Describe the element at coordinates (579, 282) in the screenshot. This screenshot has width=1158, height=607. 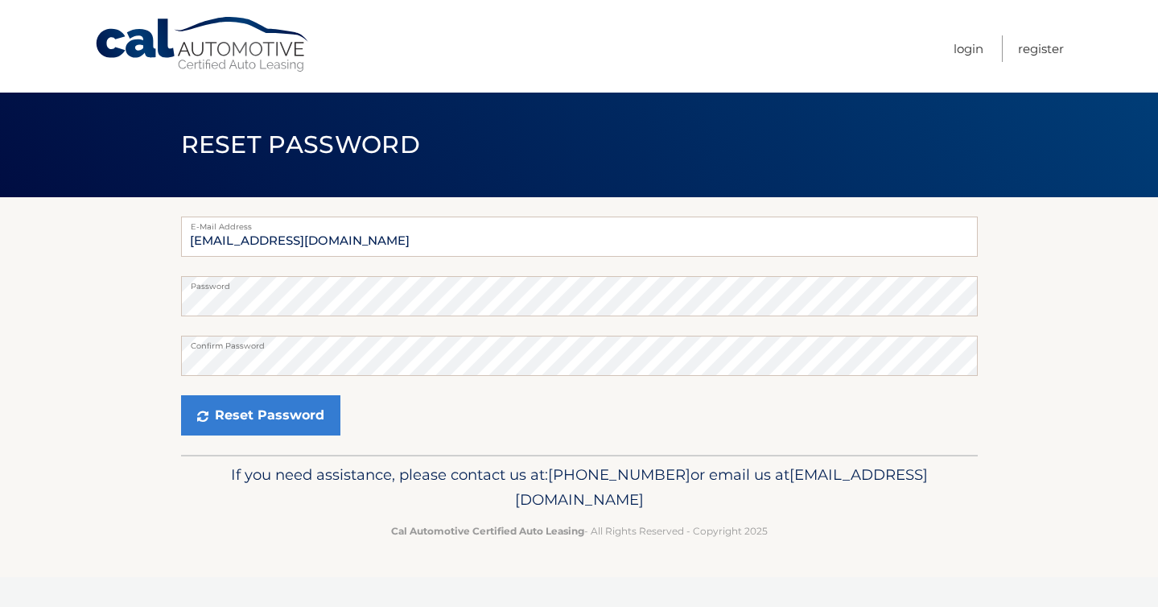
I see `label: Password` at that location.